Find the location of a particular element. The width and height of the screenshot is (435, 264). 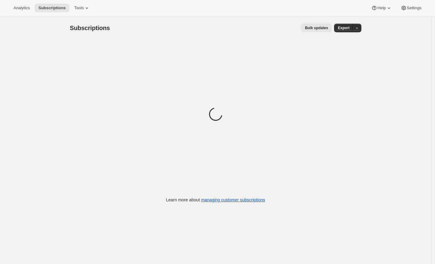

button: Bulk updates is located at coordinates (316, 28).